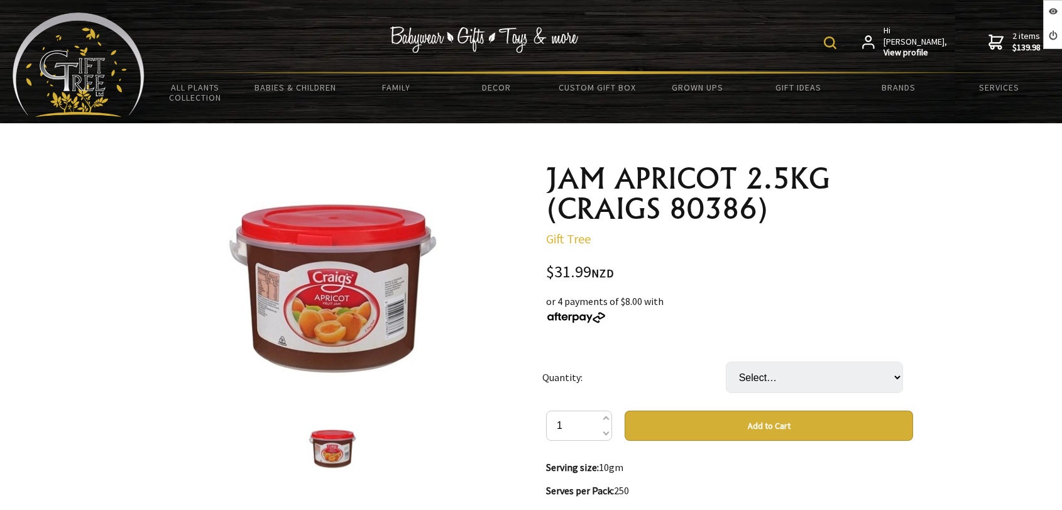 Image resolution: width=1062 pixels, height=510 pixels. What do you see at coordinates (568, 238) in the screenshot?
I see `a: Gift Tree` at bounding box center [568, 238].